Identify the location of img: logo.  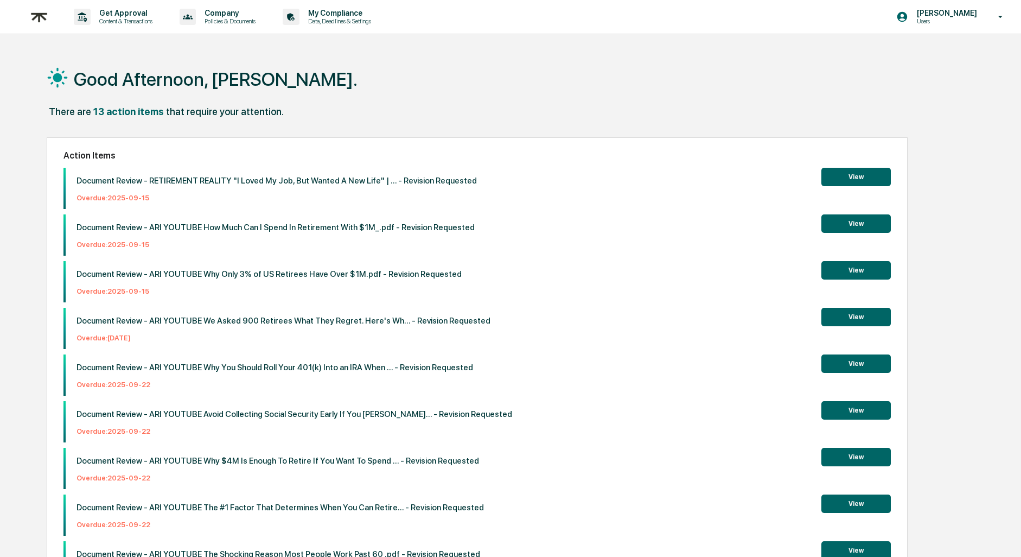
(39, 17).